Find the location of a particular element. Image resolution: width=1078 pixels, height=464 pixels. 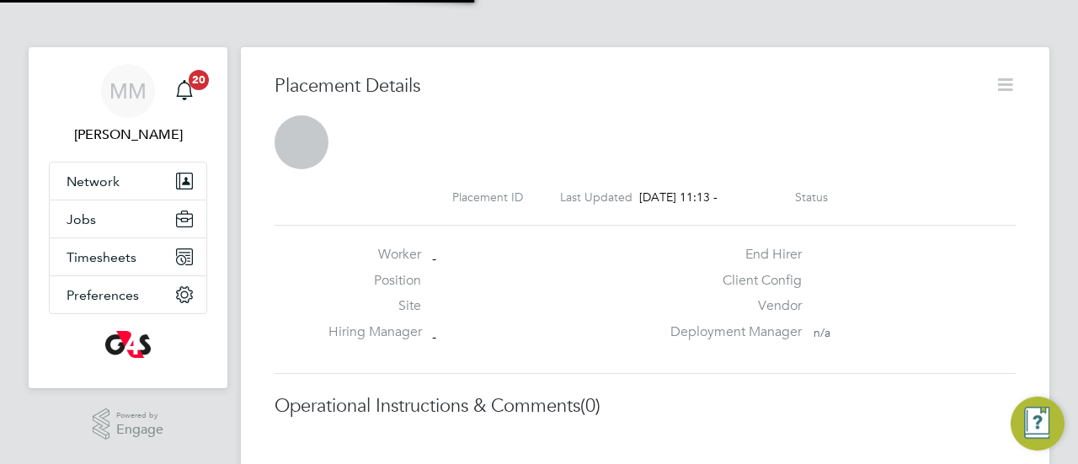

span: Powered by is located at coordinates (140, 415).